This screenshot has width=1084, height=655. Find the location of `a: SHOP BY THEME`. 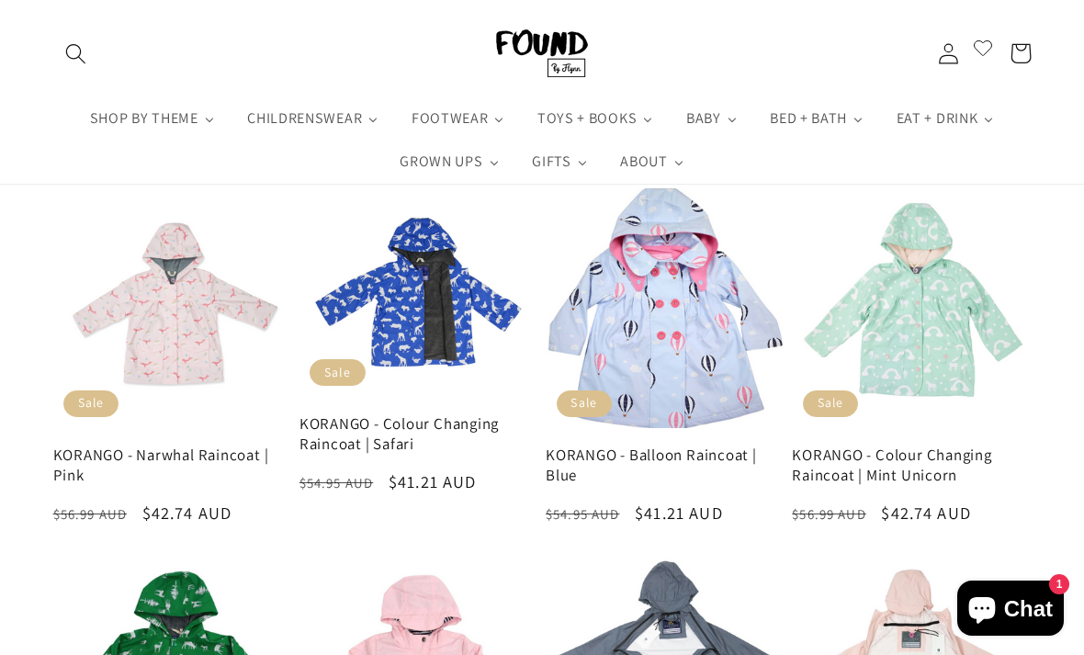

a: SHOP BY THEME is located at coordinates (153, 118).